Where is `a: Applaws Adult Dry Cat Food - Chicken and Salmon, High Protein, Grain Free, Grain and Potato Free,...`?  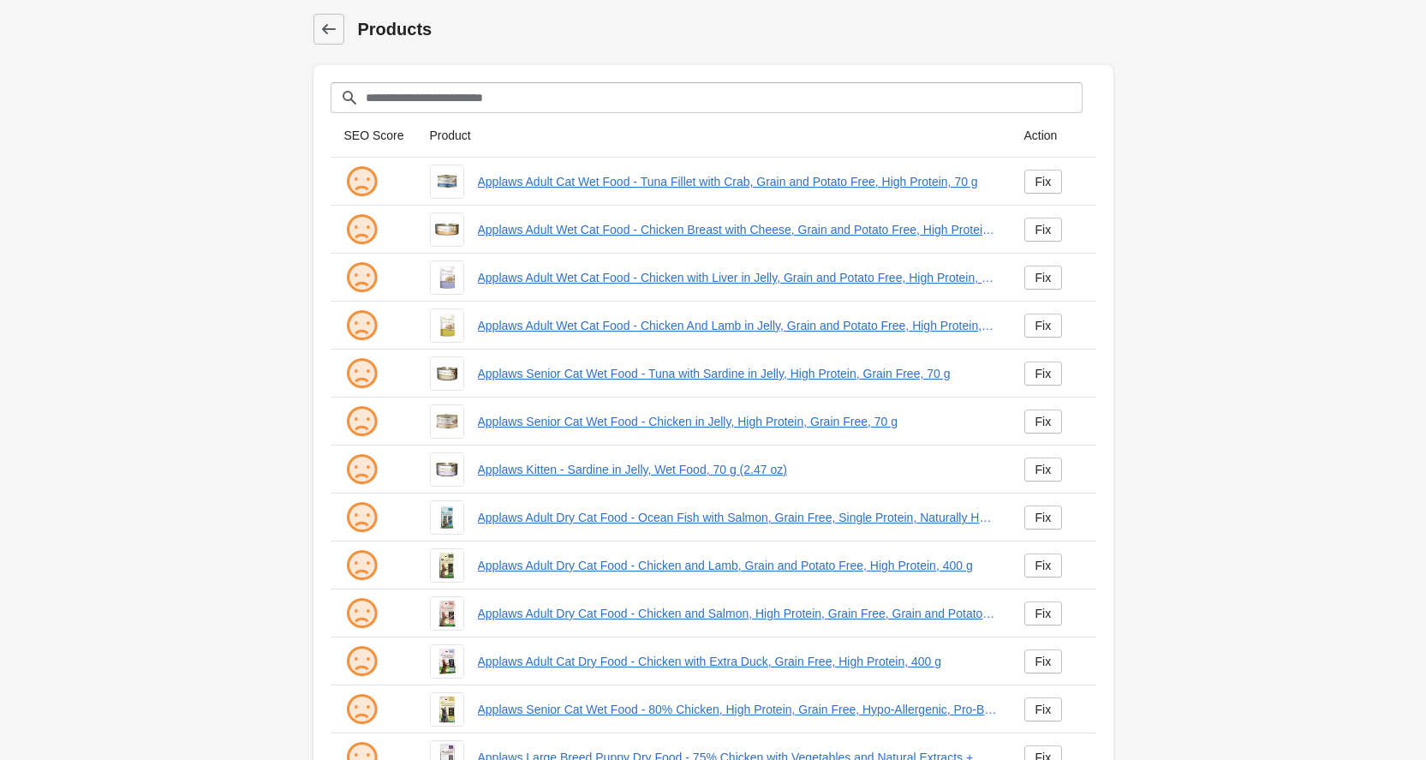
a: Applaws Adult Dry Cat Food - Chicken and Salmon, High Protein, Grain Free, Grain and Potato Free,... is located at coordinates (738, 613).